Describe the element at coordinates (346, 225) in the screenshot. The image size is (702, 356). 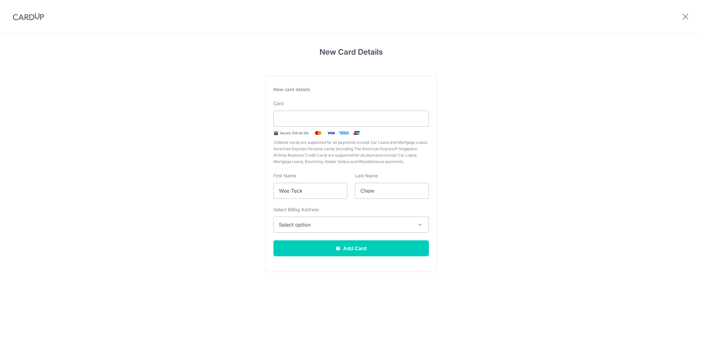
I see `span: Select option` at that location.